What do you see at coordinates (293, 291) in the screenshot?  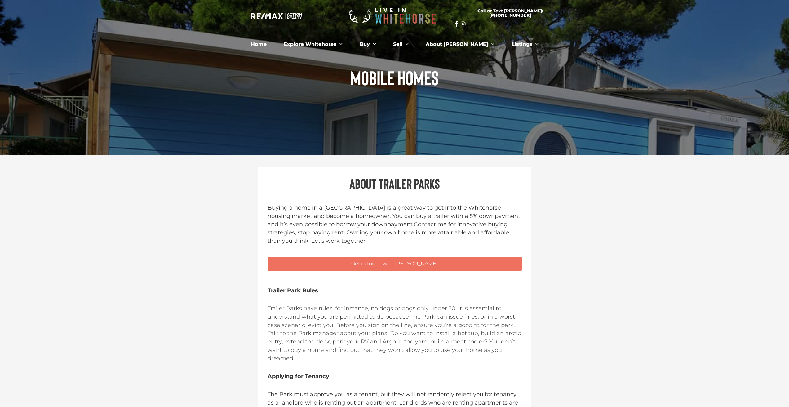 I see `b: Trailer Park Rules` at bounding box center [293, 291].